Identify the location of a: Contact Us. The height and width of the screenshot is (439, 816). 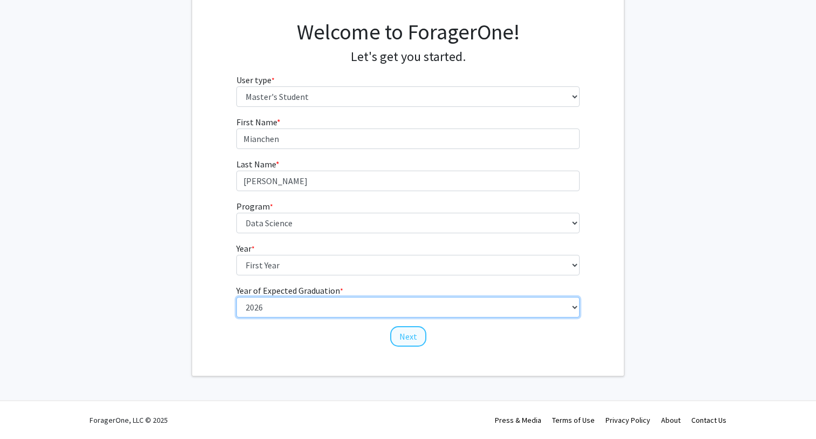
(708, 420).